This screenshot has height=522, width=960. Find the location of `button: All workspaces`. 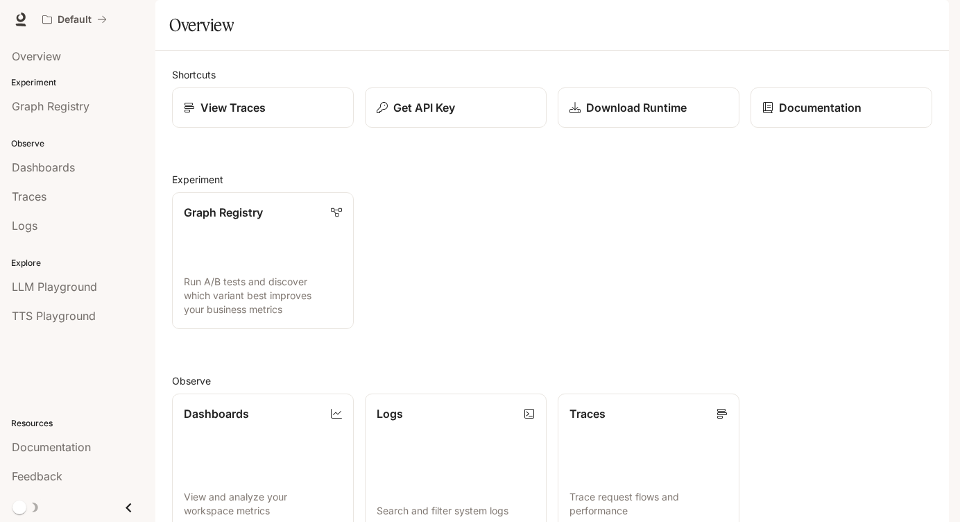

button: All workspaces is located at coordinates (74, 19).